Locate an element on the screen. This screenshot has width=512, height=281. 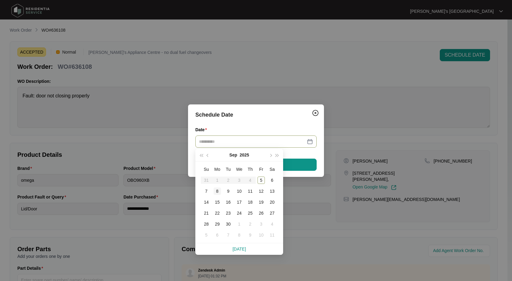
td: 2025-09-18 is located at coordinates (250, 202).